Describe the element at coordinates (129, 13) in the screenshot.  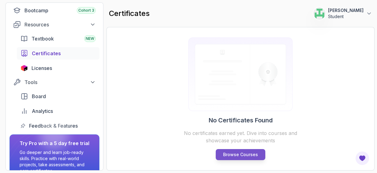
I see `h2: certificates` at that location.